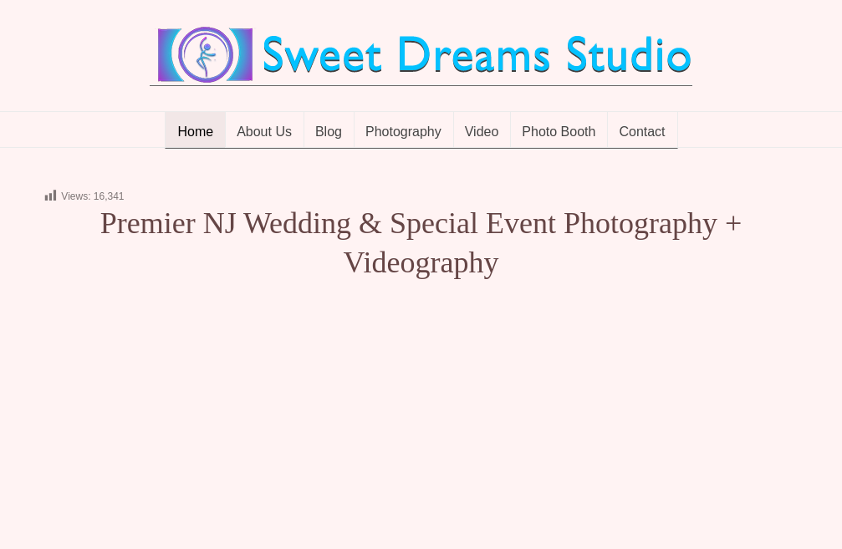  I want to click on span: About Us, so click(264, 133).